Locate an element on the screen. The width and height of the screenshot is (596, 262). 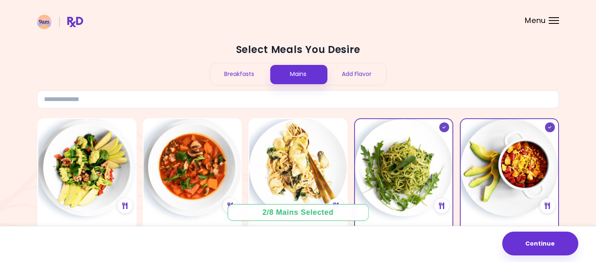
img: RxDiet is located at coordinates (60, 22).